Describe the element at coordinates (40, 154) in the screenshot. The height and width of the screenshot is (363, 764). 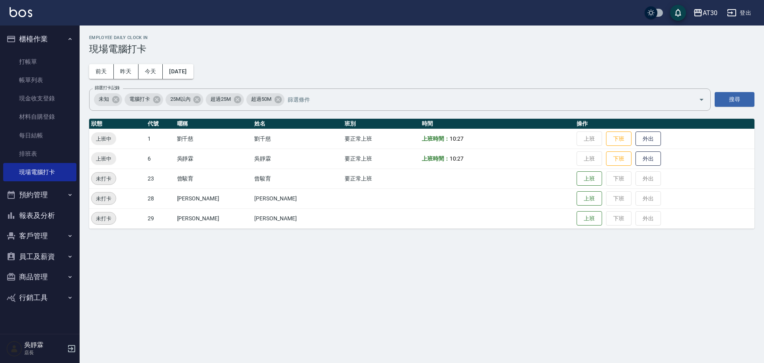
I see `a: 排班表` at that location.